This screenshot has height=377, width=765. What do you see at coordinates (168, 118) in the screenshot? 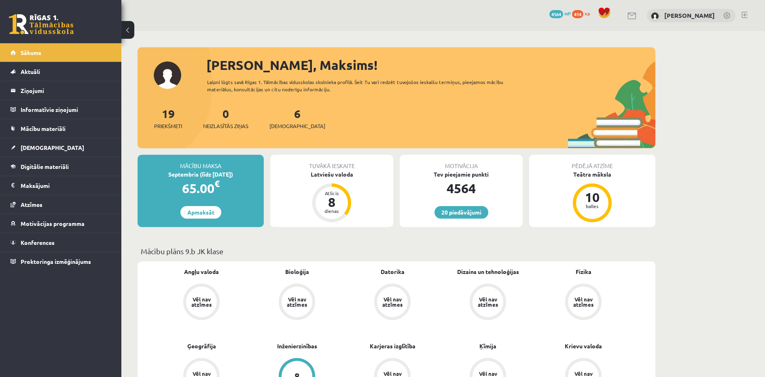
I see `a: 19Priekšmeti` at bounding box center [168, 118].